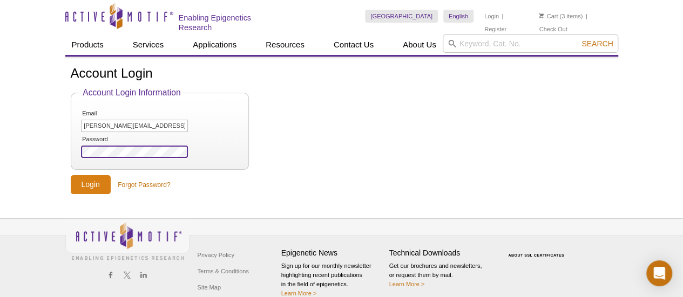  Describe the element at coordinates (536, 255) in the screenshot. I see `a: ABOUT SSL CERTIFICATES` at that location.